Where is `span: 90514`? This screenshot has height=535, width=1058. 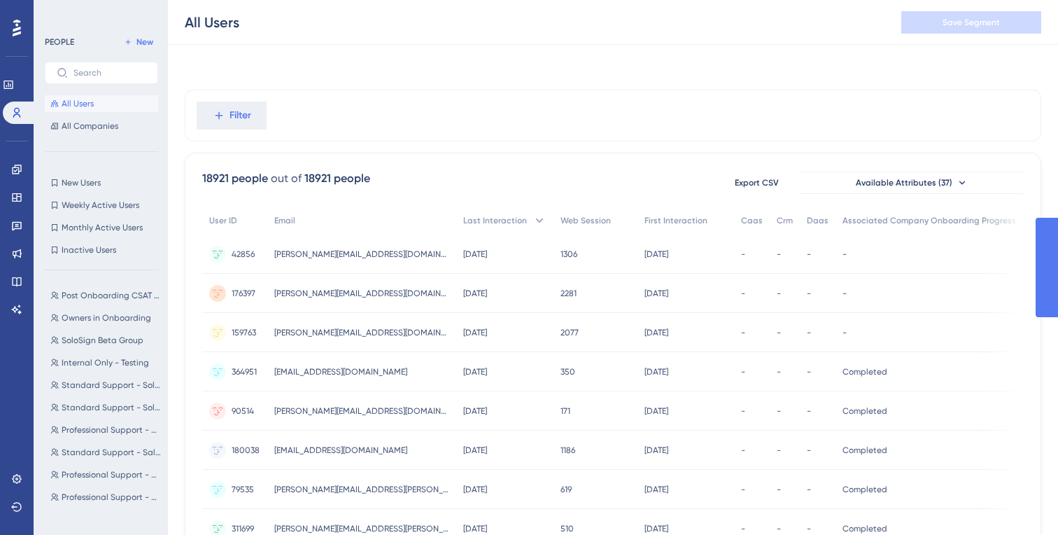
span: 90514 is located at coordinates (243, 411).